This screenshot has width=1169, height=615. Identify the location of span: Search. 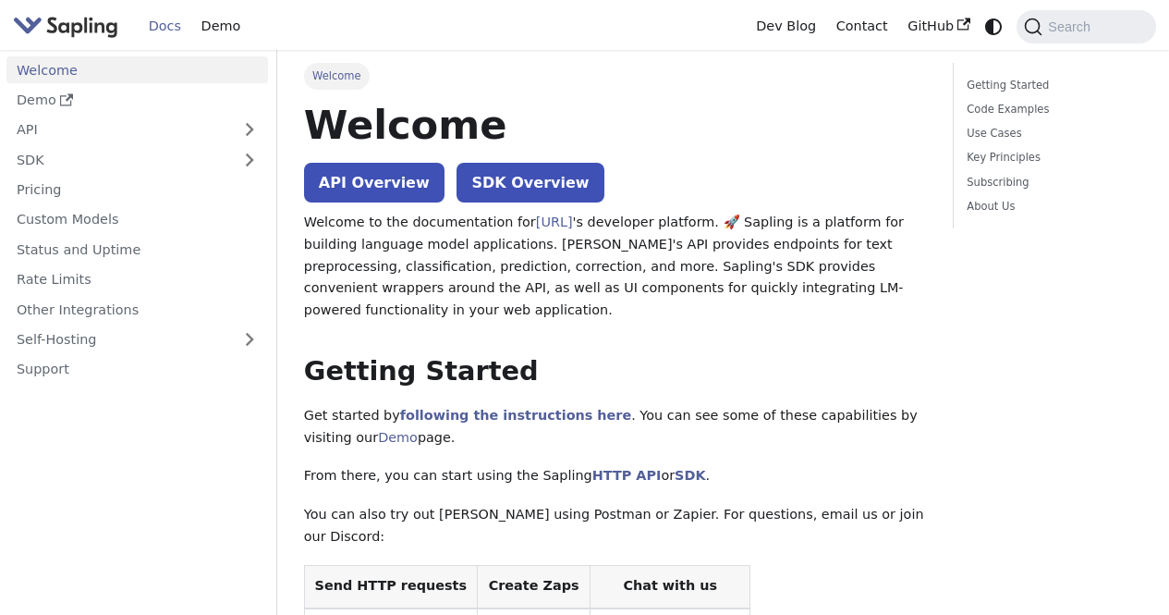
(1072, 27).